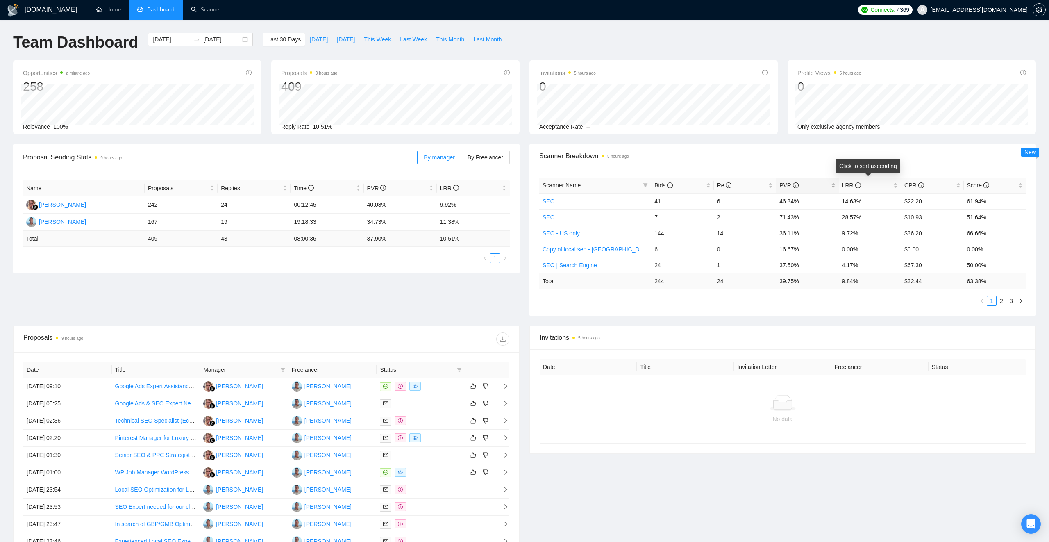 This screenshot has height=542, width=1049. I want to click on th: Freelancer, so click(880, 367).